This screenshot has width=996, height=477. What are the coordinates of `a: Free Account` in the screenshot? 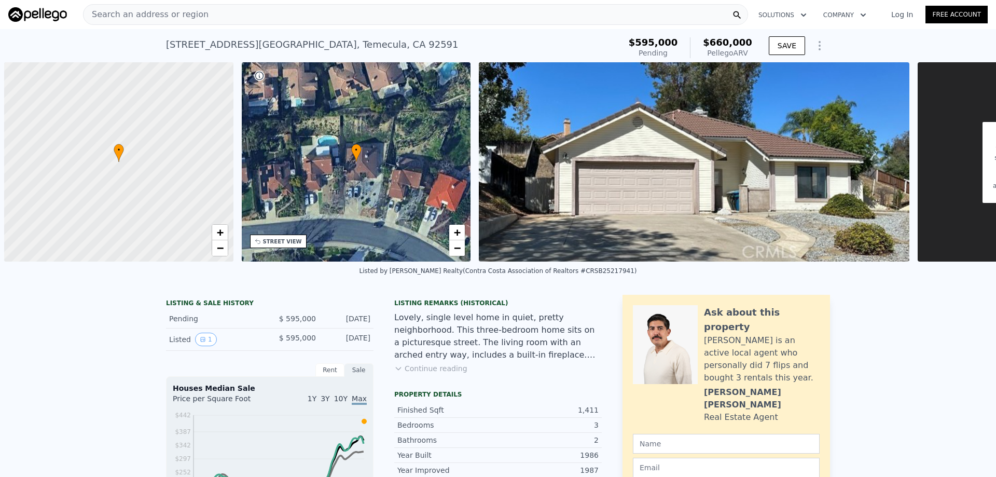 It's located at (957, 15).